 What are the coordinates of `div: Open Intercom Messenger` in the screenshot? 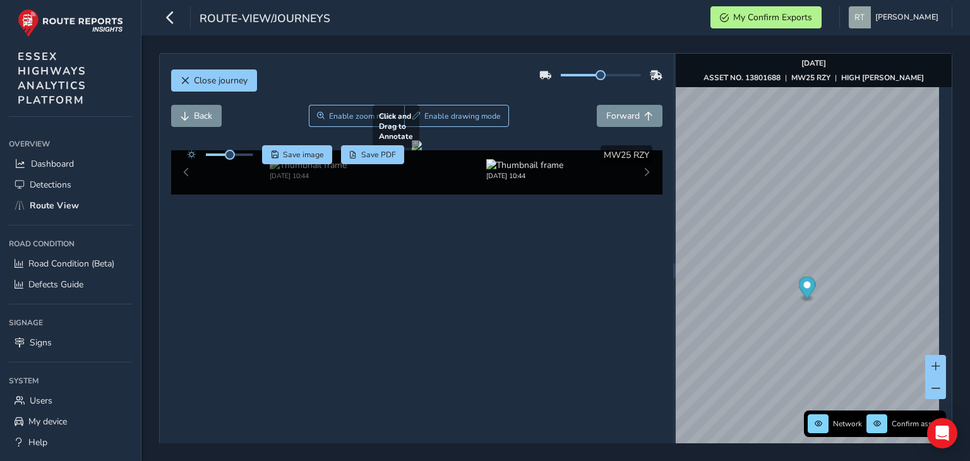 It's located at (942, 433).